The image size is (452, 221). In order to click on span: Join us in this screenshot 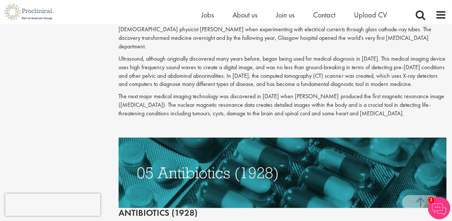, I will do `click(285, 15)`.